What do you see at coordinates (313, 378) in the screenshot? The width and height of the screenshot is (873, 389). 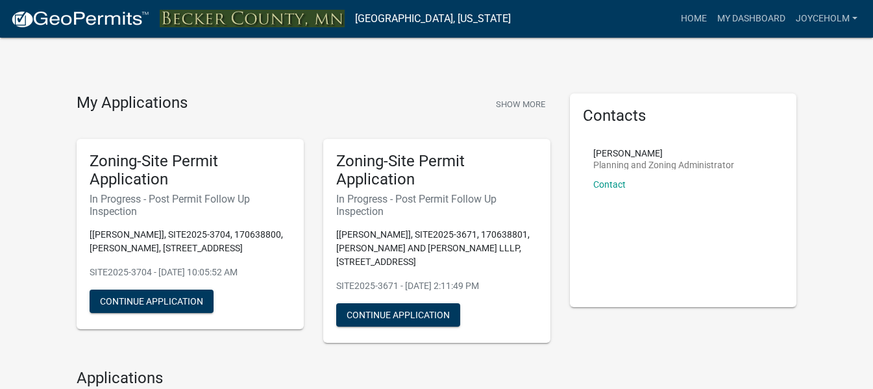 I see `h4: Applications` at bounding box center [313, 378].